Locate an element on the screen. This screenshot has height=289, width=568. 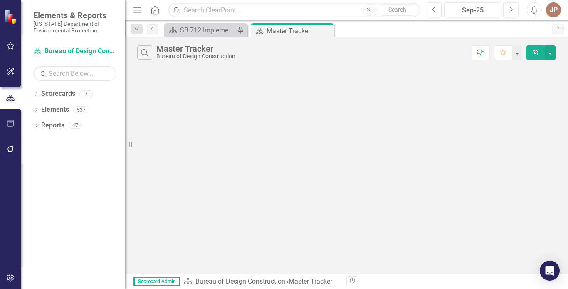
div: Open Intercom Messenger is located at coordinates (550, 270).